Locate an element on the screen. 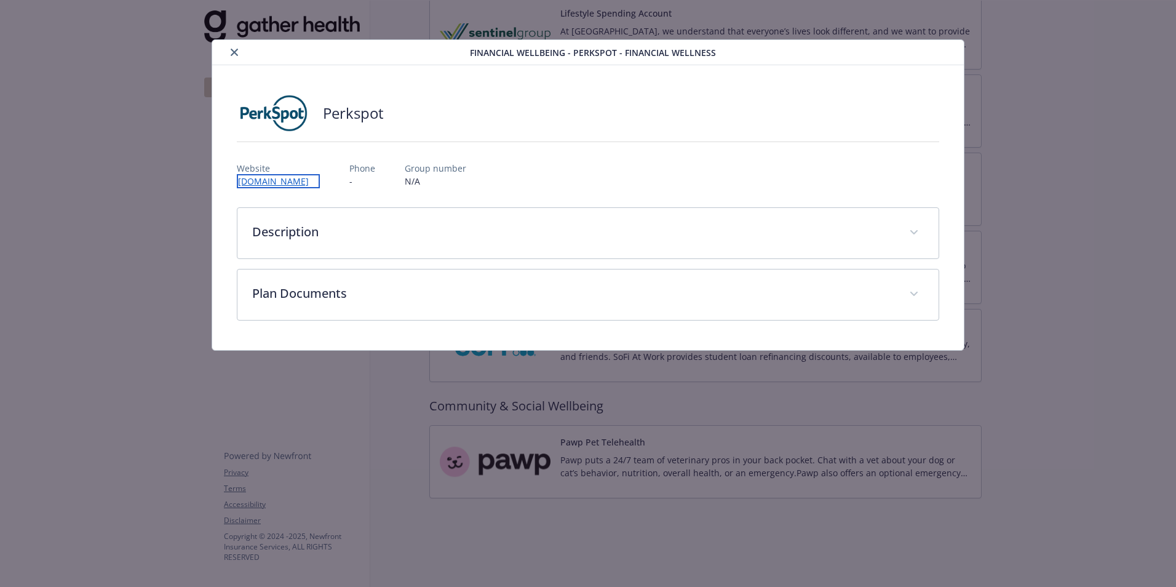 This screenshot has height=587, width=1176. p: N/A is located at coordinates (435, 181).